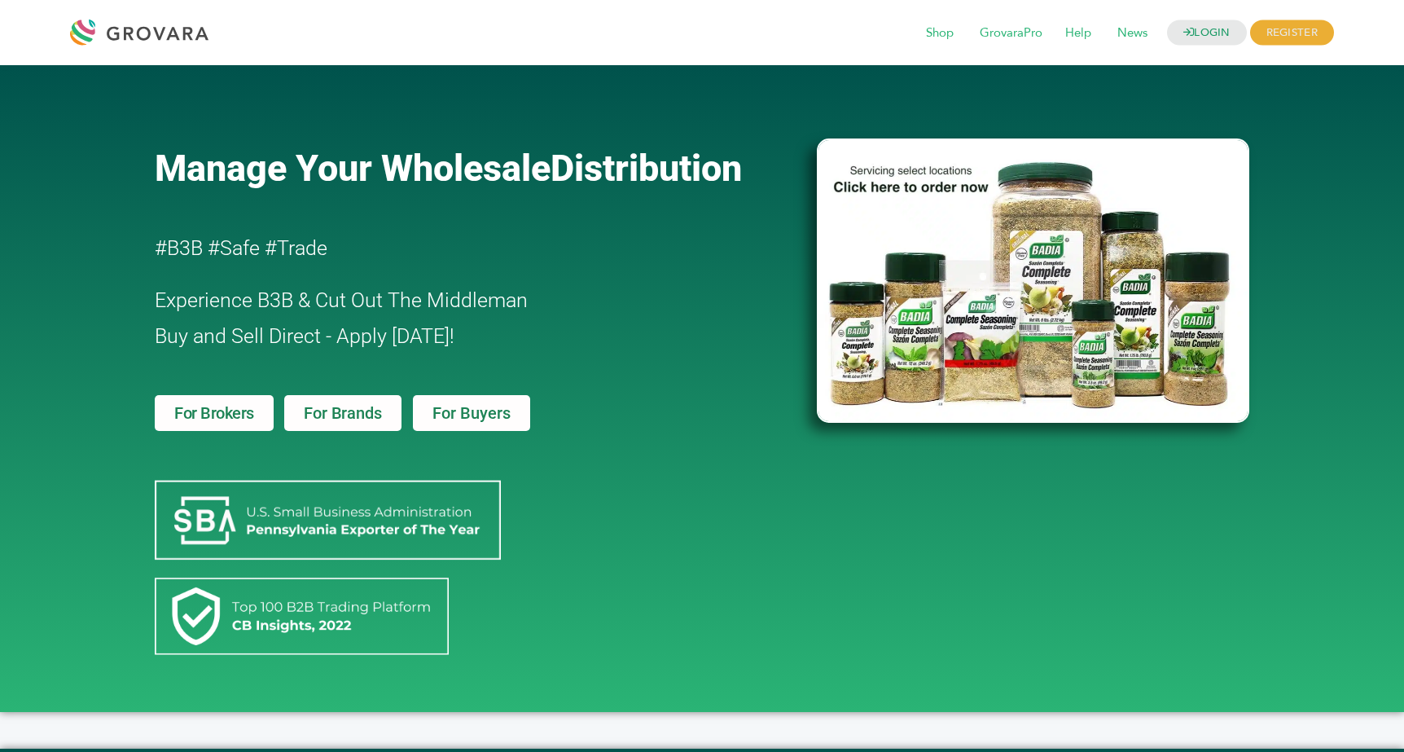 This screenshot has width=1404, height=752. What do you see at coordinates (1291, 33) in the screenshot?
I see `span: REGISTER` at bounding box center [1291, 33].